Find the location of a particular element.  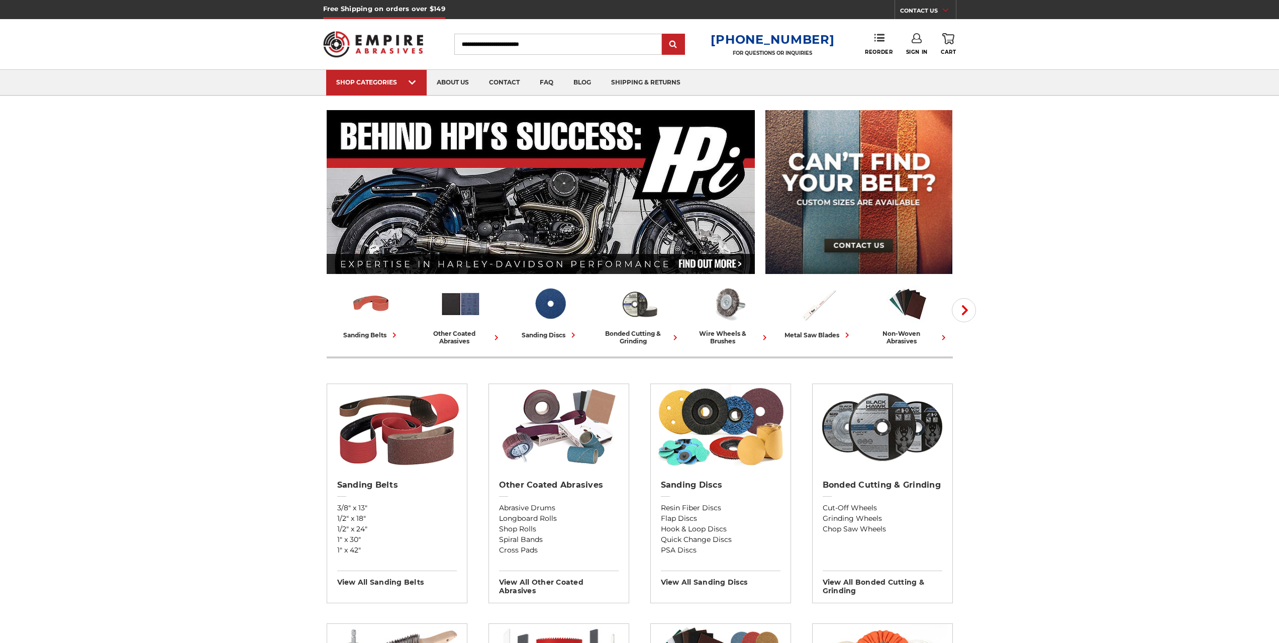

img: Metal Saw Blades is located at coordinates (818, 303).